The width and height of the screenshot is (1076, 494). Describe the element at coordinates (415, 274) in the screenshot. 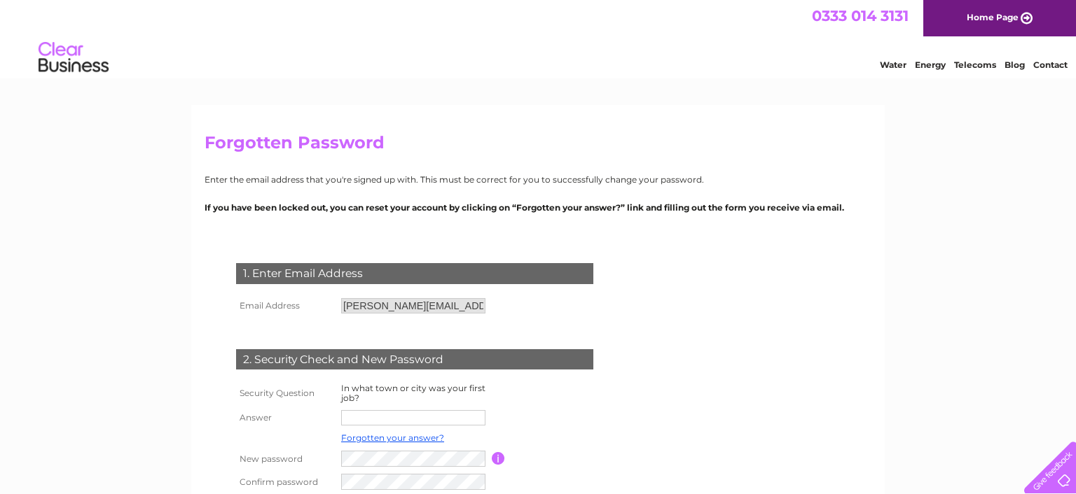

I see `div: 1. Enter Email Address` at that location.